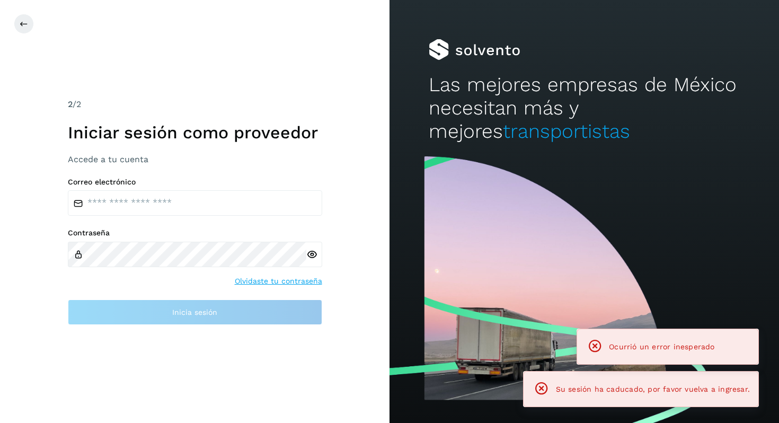  Describe the element at coordinates (662, 347) in the screenshot. I see `span: Ocurrió un error inesperado` at that location.